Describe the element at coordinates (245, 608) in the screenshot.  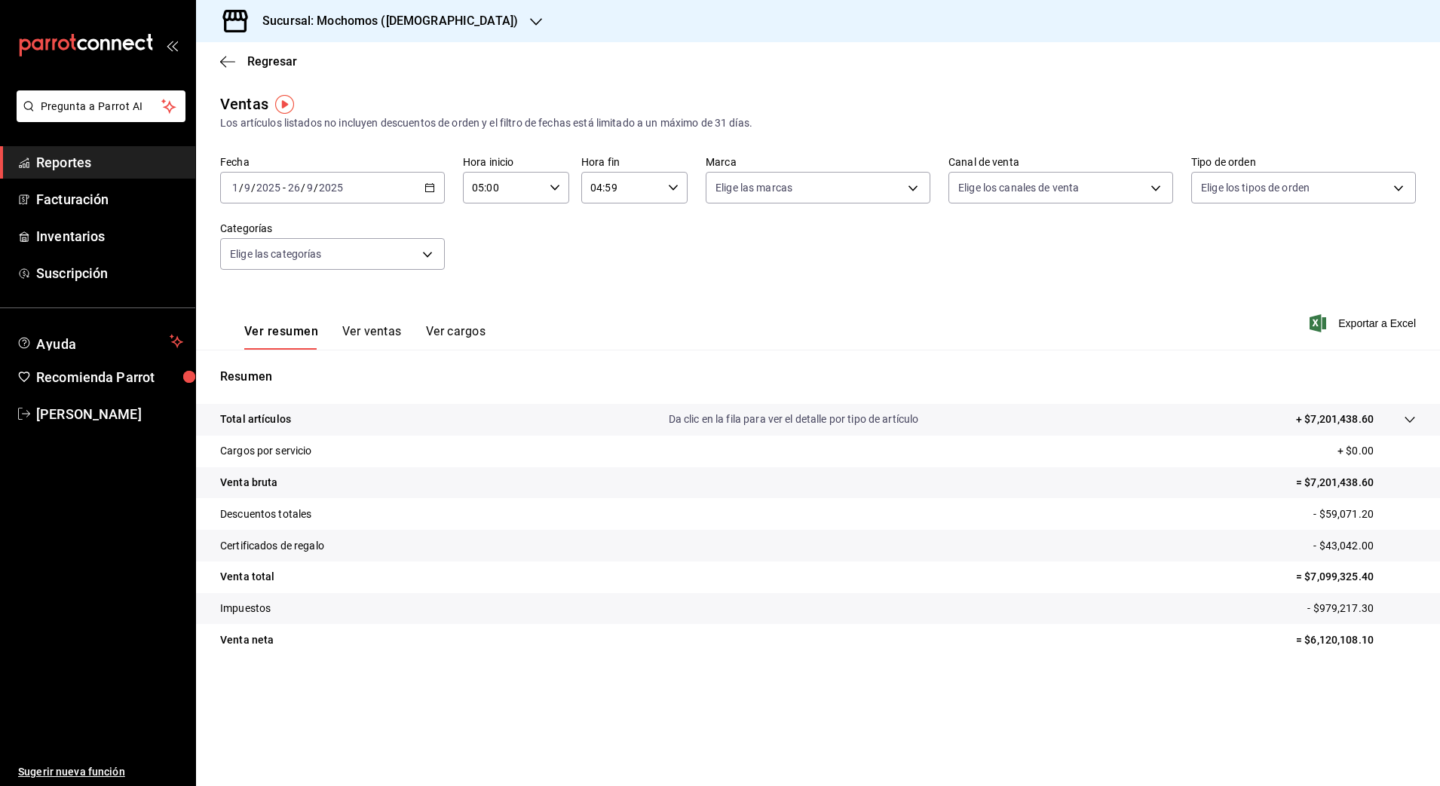
I see `p: Impuestos` at that location.